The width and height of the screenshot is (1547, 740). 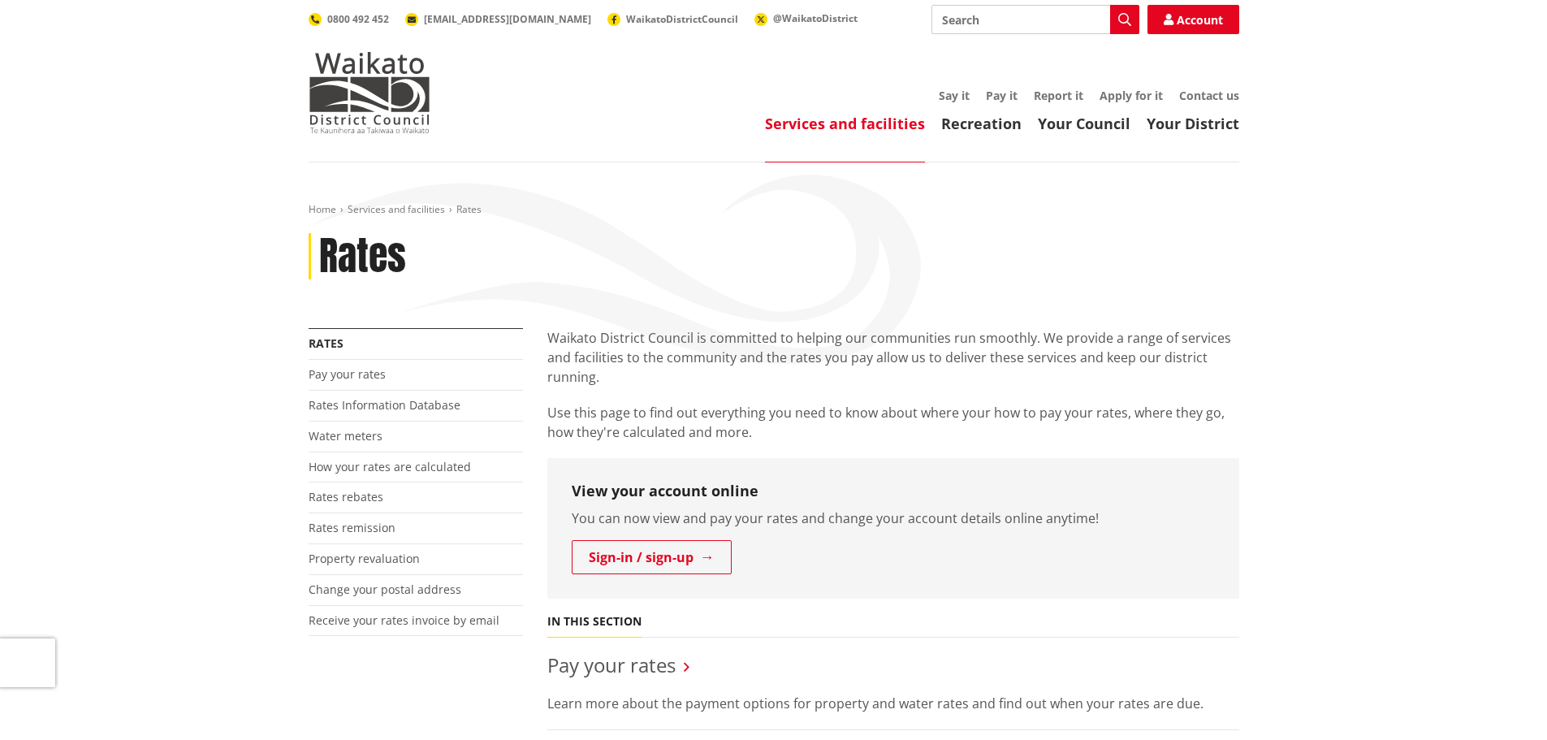 I want to click on a: Home, so click(x=322, y=209).